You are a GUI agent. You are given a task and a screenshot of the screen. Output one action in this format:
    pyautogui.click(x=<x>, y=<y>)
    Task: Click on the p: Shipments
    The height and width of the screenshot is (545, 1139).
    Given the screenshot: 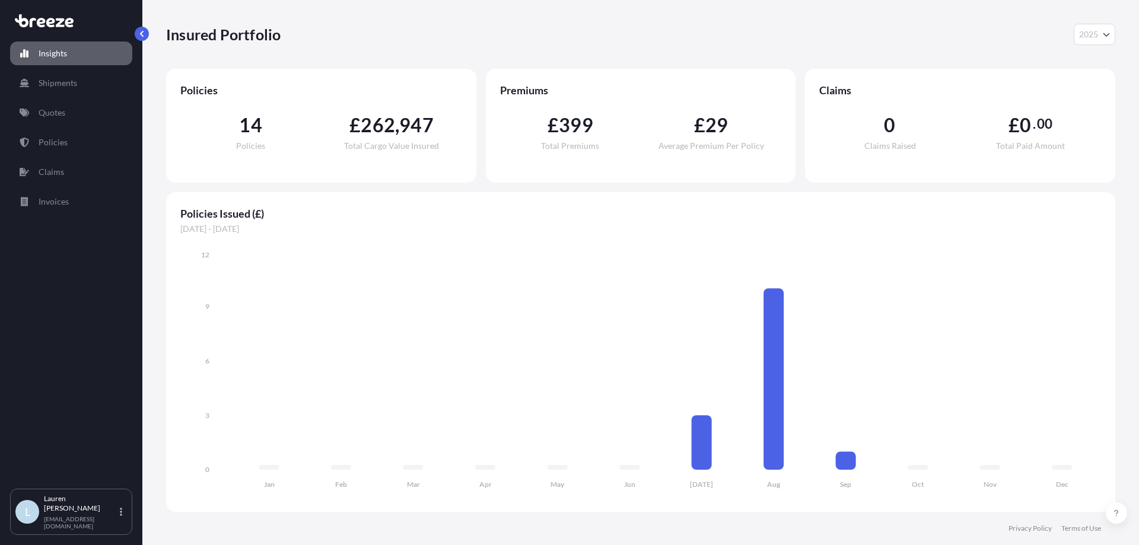 What is the action you would take?
    pyautogui.click(x=58, y=83)
    